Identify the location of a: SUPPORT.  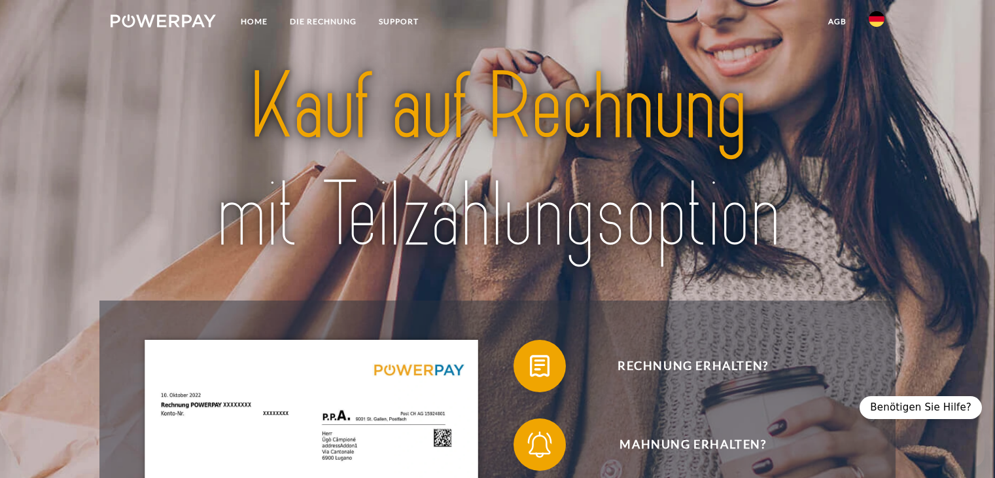
(398, 22).